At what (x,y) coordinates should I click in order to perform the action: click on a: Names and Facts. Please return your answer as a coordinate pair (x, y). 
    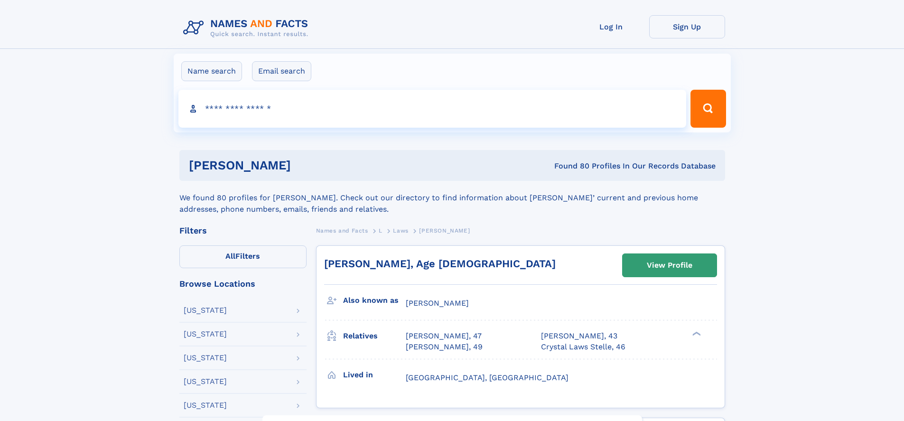
    Looking at the image, I should click on (342, 230).